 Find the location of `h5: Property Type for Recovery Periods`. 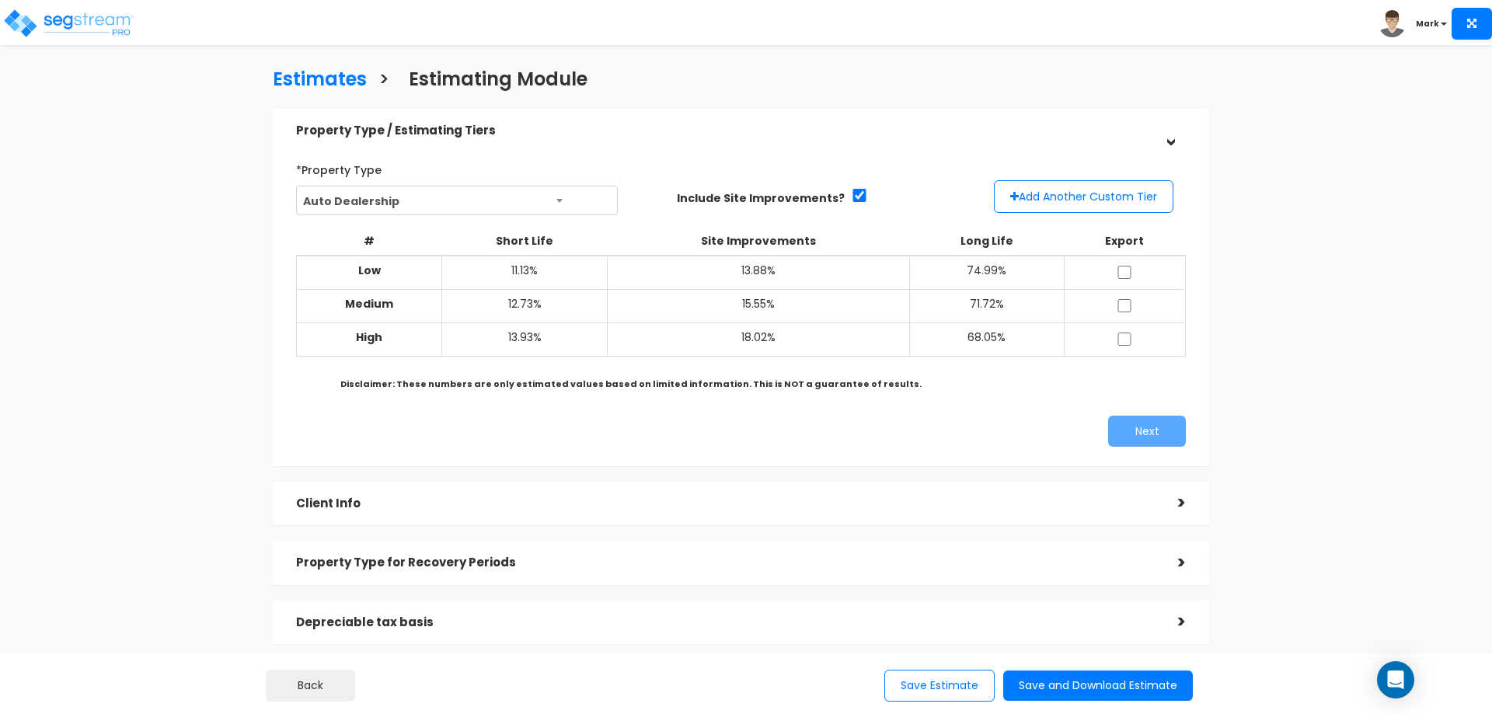

h5: Property Type for Recovery Periods is located at coordinates (725, 563).